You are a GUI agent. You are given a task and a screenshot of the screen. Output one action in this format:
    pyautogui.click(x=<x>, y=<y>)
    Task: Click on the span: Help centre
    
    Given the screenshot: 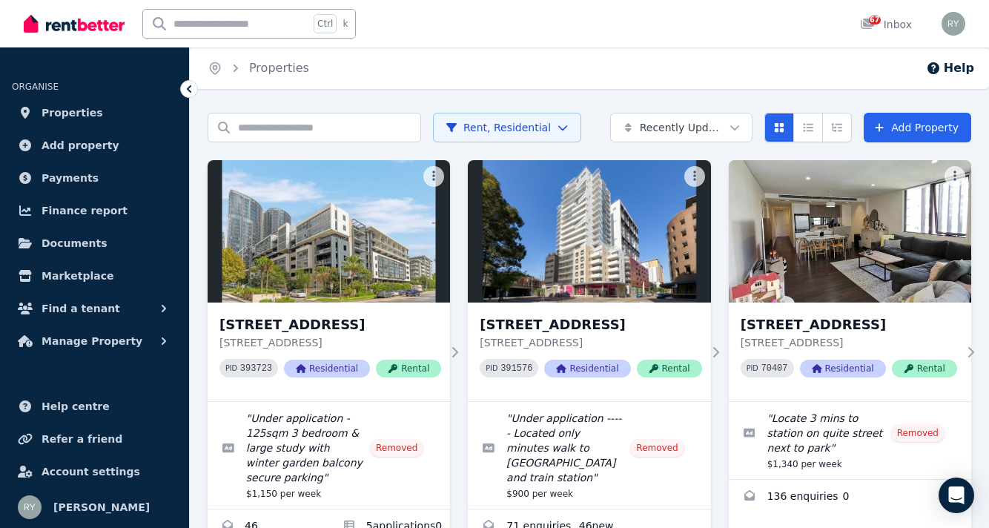 What is the action you would take?
    pyautogui.click(x=76, y=406)
    